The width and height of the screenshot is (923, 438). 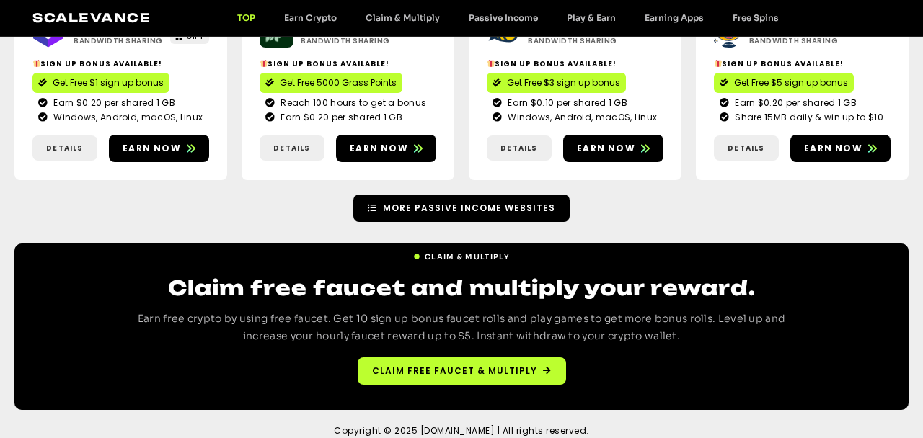 What do you see at coordinates (563, 83) in the screenshot?
I see `span: Get Free $3 sign up bonus` at bounding box center [563, 83].